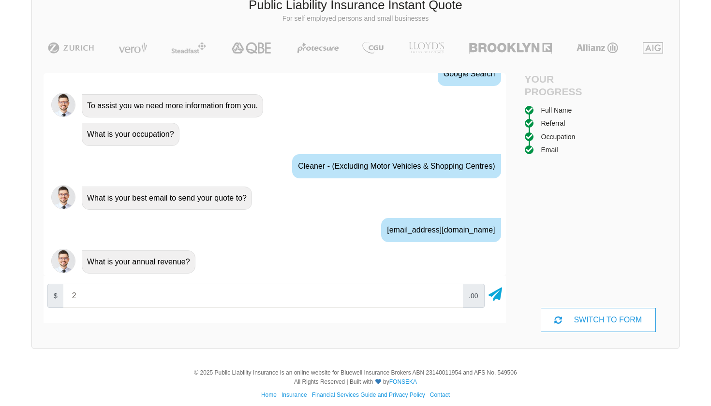 This screenshot has height=406, width=711. What do you see at coordinates (369, 395) in the screenshot?
I see `a: Financial Services Guide and Privacy Policy` at bounding box center [369, 395].